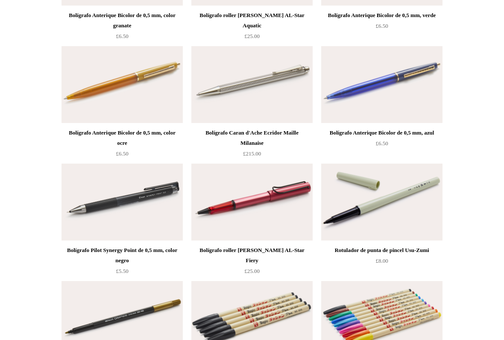 Image resolution: width=504 pixels, height=340 pixels. Describe the element at coordinates (382, 202) in the screenshot. I see `a: Rotulador de punta de pincel Usu-Zumi Rotulador de punta de pincel Usu-Zumi` at that location.